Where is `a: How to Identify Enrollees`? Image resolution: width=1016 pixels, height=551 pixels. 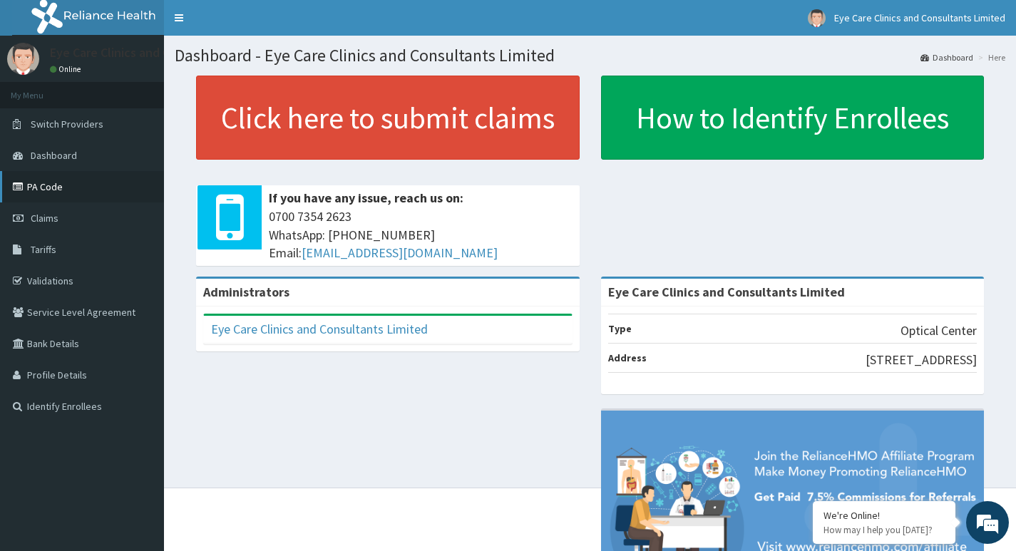
a: How to Identify Enrollees is located at coordinates (793, 118).